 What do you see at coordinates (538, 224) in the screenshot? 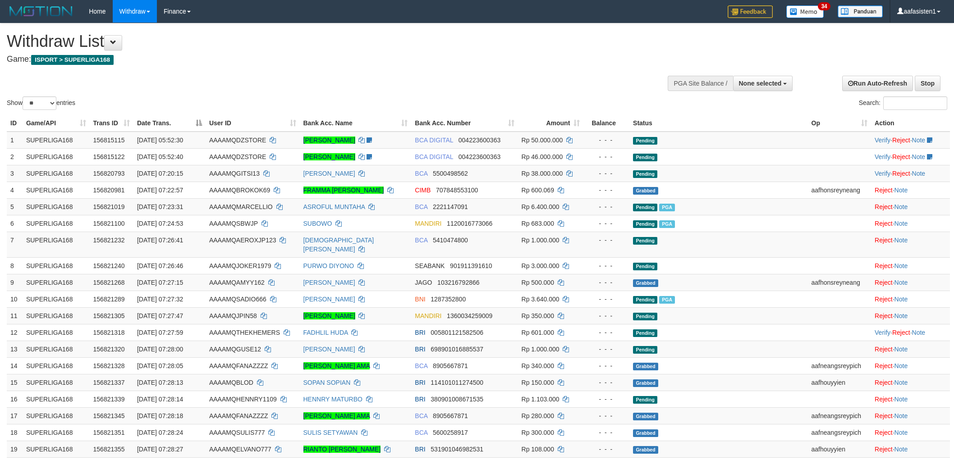
I see `span: Rp 683.000` at bounding box center [538, 224].